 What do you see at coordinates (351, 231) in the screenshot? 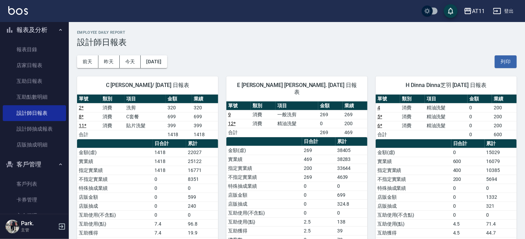
I see `td: 39` at bounding box center [351, 231].